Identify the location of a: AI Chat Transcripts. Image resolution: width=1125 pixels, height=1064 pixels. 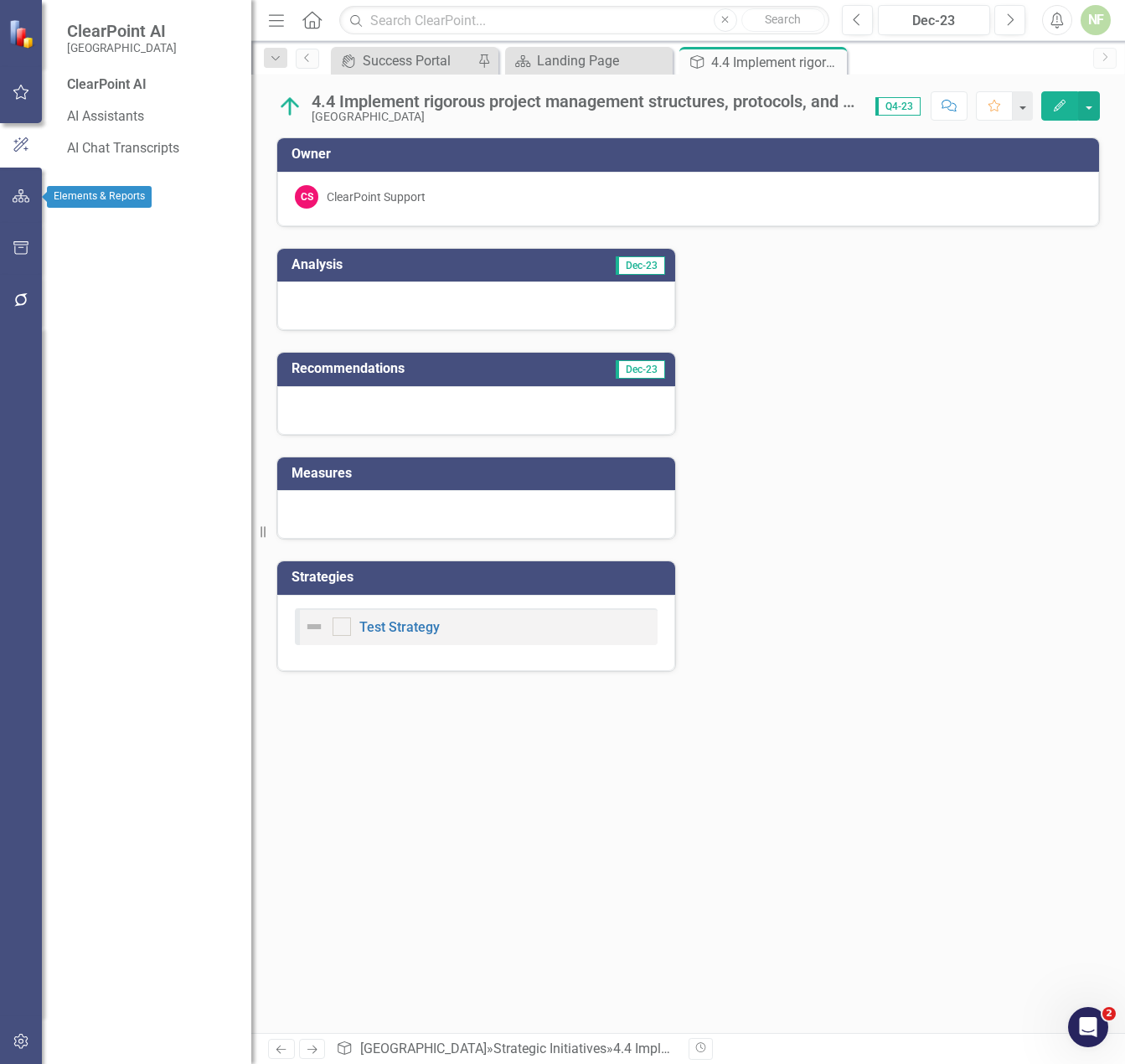
(151, 149).